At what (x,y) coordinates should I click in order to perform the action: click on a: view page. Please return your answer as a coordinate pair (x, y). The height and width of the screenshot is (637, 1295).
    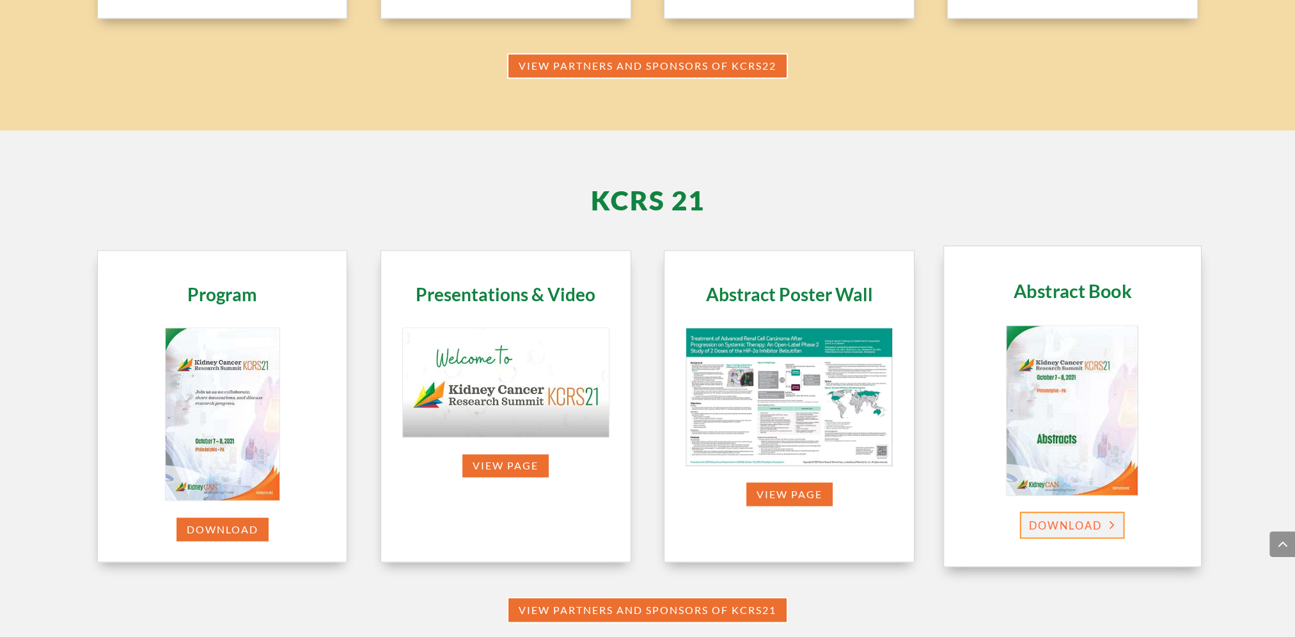
    Looking at the image, I should click on (505, 466).